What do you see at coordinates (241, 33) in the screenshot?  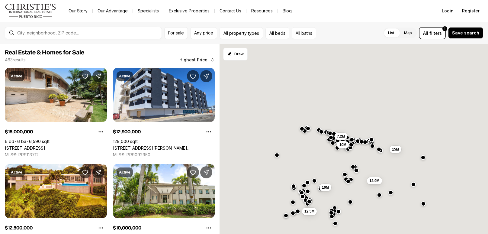 I see `button: All property types` at bounding box center [241, 33].